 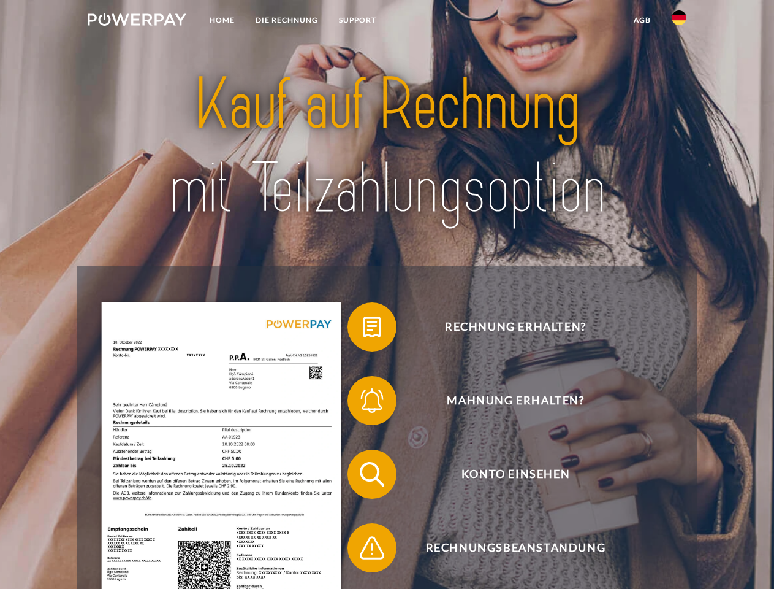 I want to click on span: Rechnung erhalten?, so click(x=516, y=327).